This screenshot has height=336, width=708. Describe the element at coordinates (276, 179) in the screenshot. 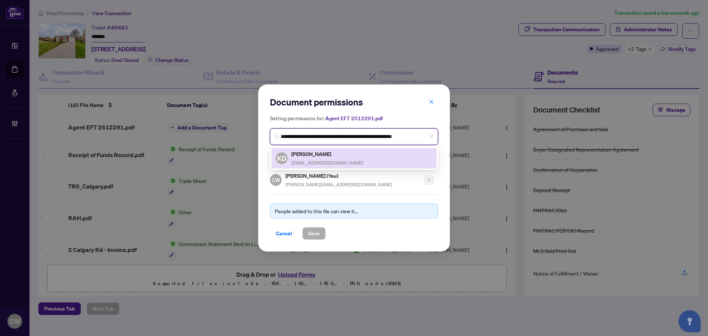

I see `span: CW` at that location.